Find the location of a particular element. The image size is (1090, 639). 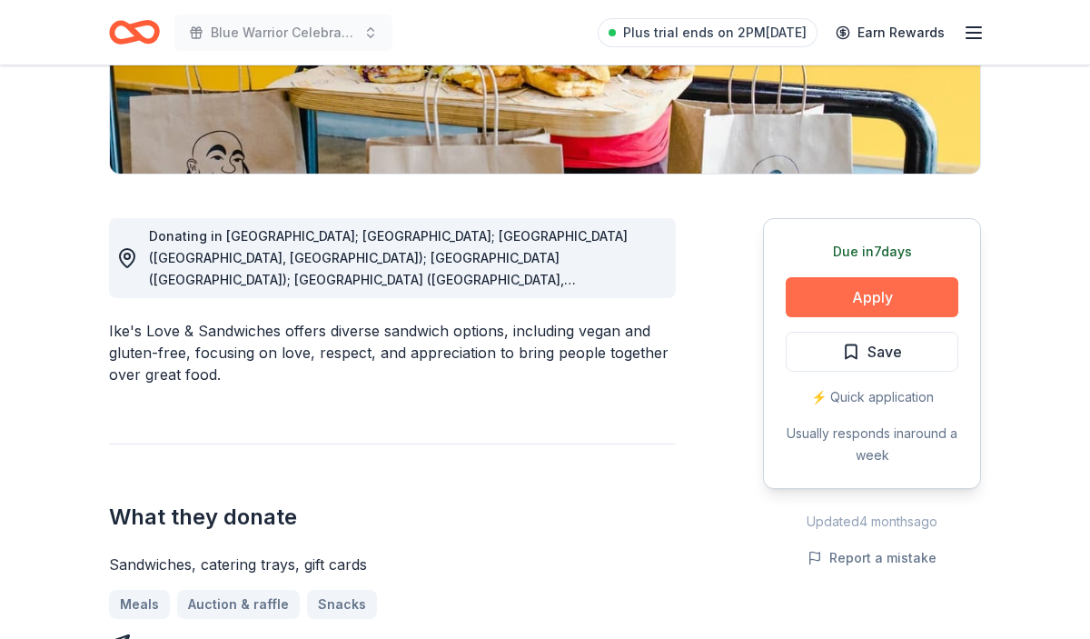

div: Usually responds in around a week is located at coordinates (872, 444).